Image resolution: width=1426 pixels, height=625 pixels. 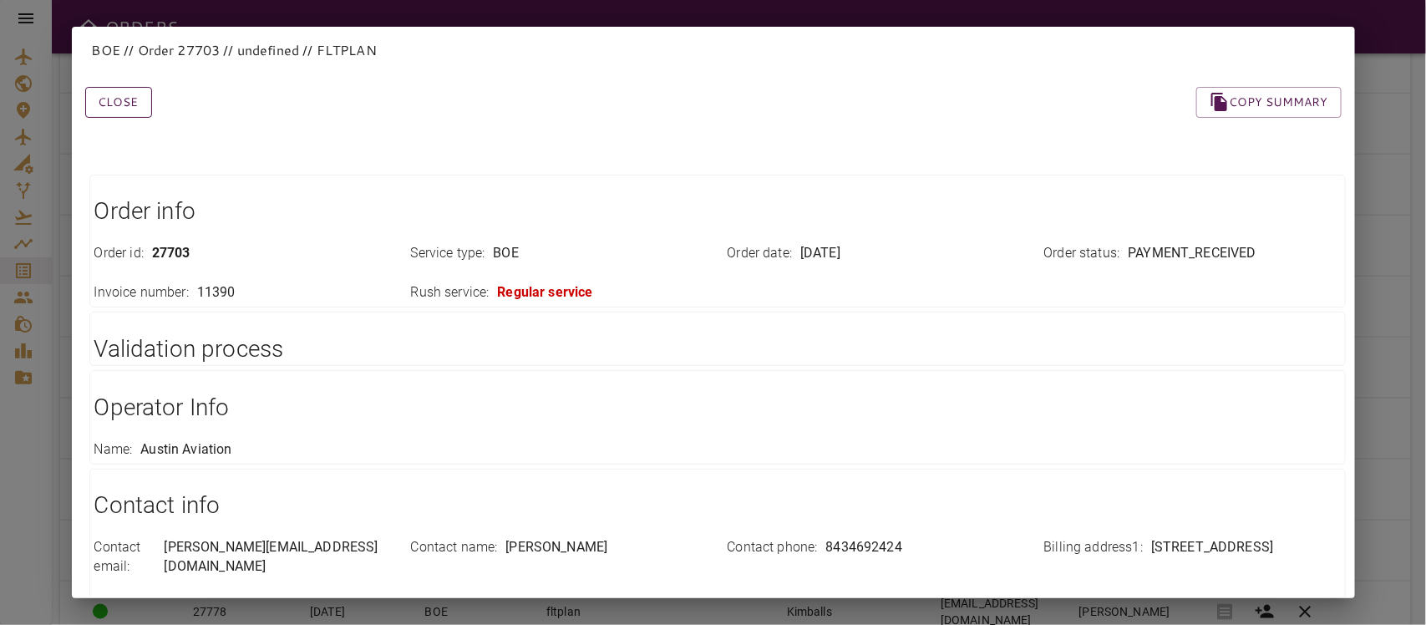 What do you see at coordinates (171, 253) in the screenshot?
I see `p: 27703` at bounding box center [171, 253].